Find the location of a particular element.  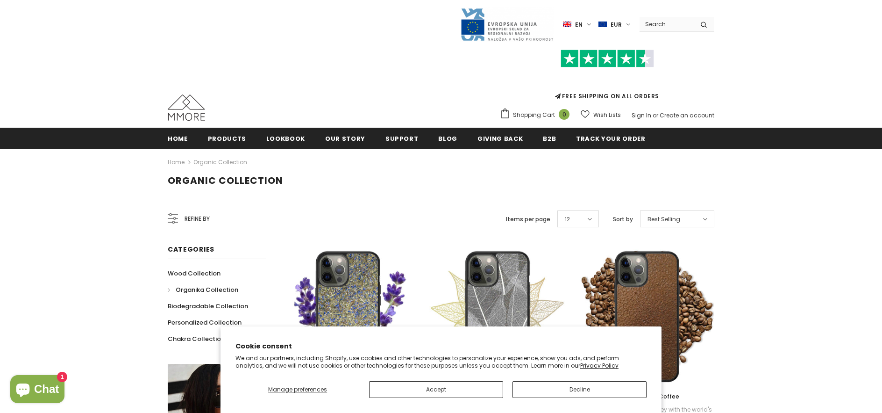

a: B2B is located at coordinates (550, 138).